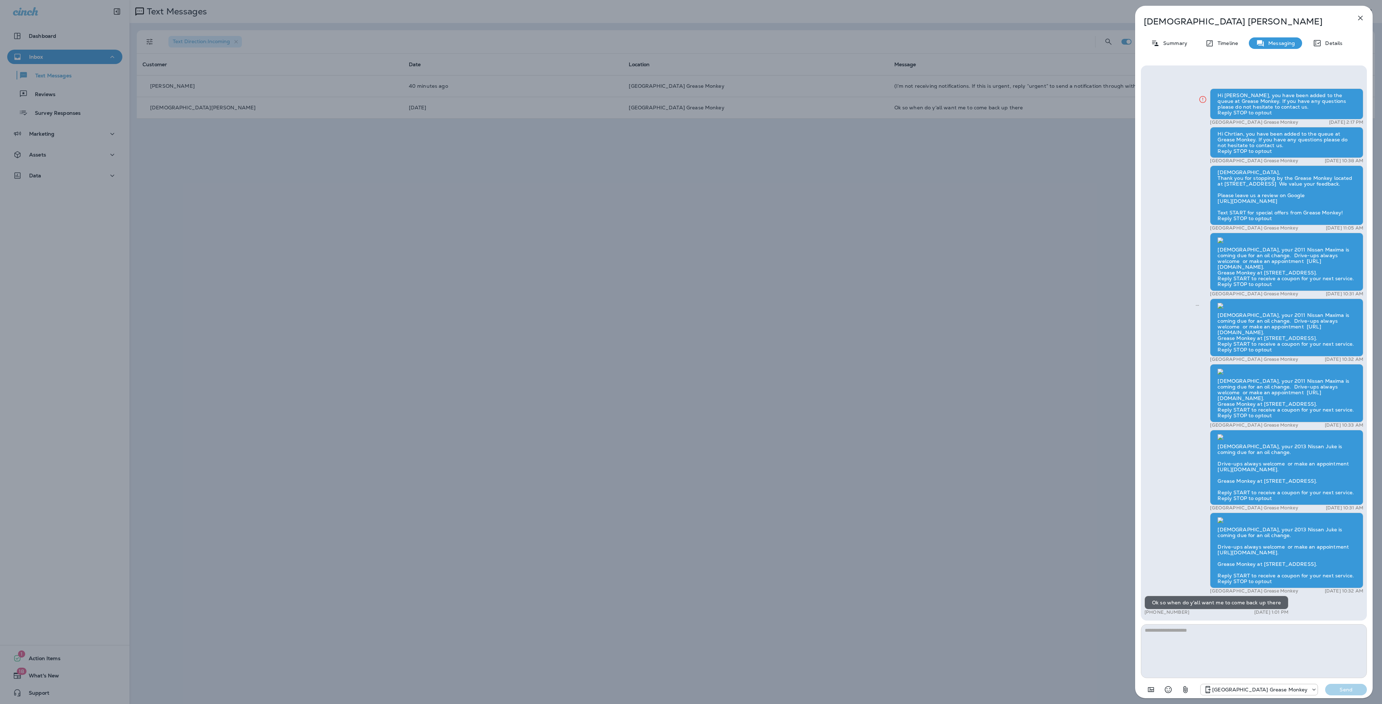 Image resolution: width=1382 pixels, height=704 pixels. Describe the element at coordinates (1226, 43) in the screenshot. I see `p: Timeline` at that location.